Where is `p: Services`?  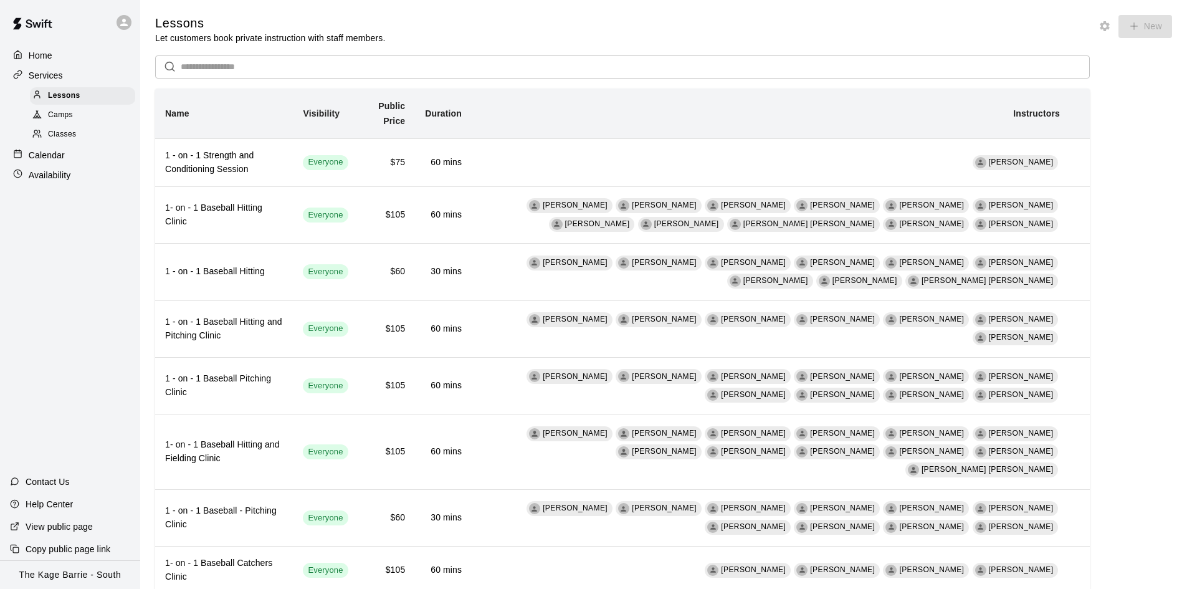
p: Services is located at coordinates (45, 75).